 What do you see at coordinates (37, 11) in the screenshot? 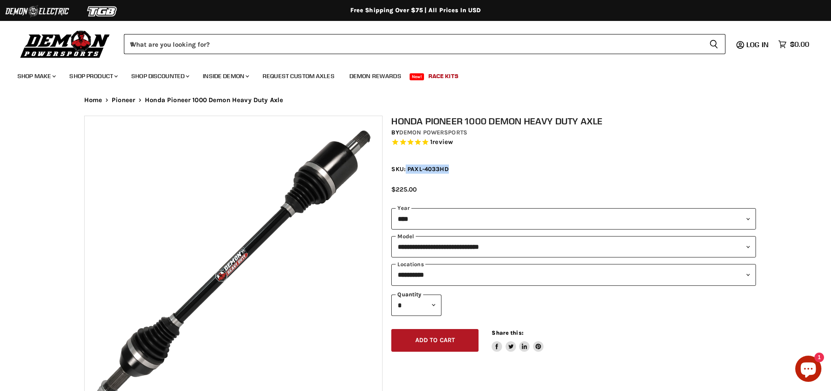
I see `img: Demon Electric Logo 2` at bounding box center [37, 11].